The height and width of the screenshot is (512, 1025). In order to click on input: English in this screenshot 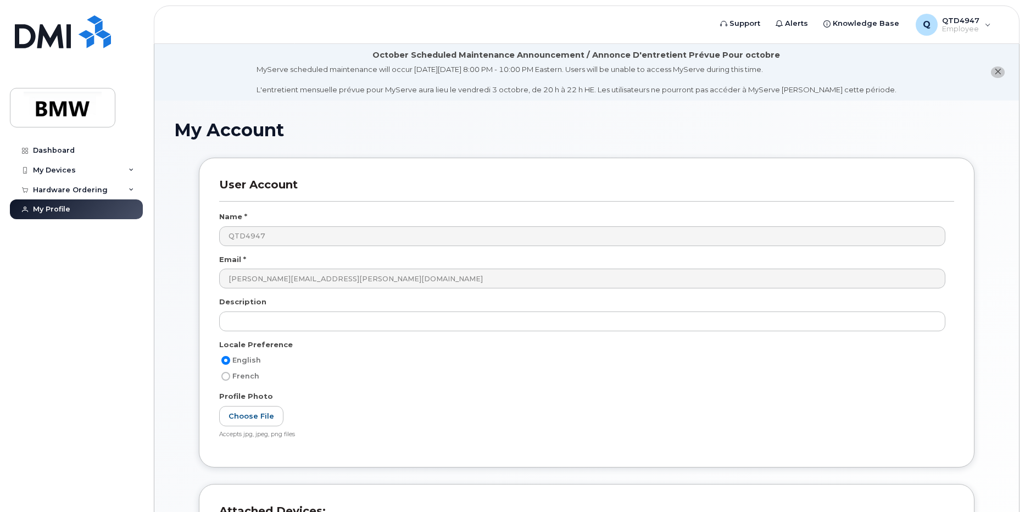, I will do `click(226, 360)`.